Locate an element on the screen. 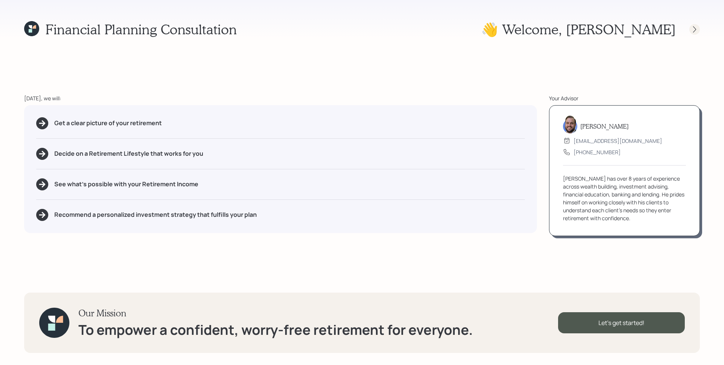  h3: Our Mission is located at coordinates (276, 313).